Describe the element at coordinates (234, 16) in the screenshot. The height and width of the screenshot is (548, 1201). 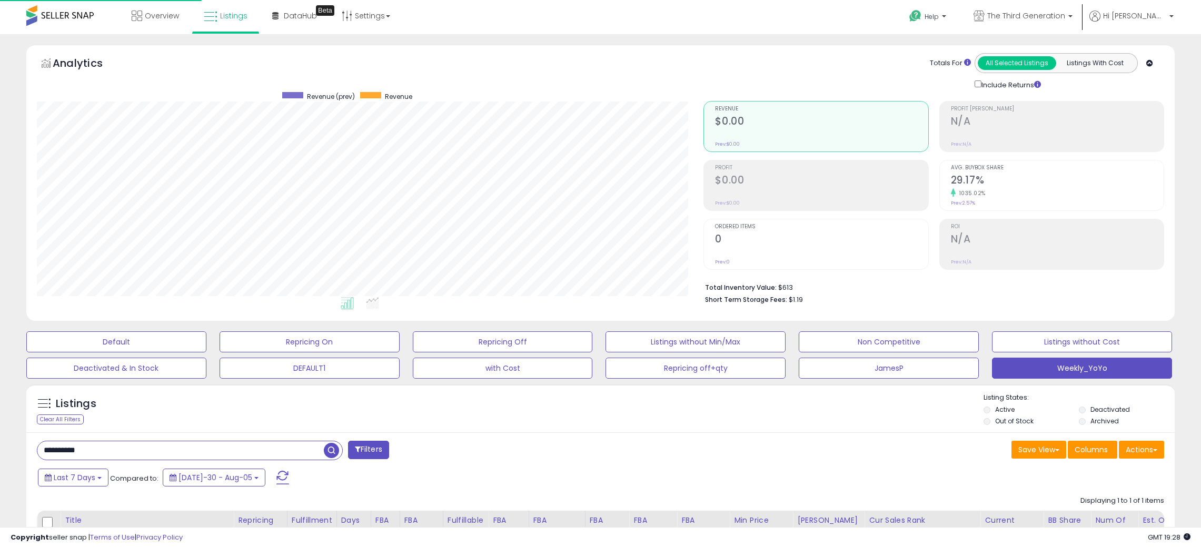
I see `span: Listings` at that location.